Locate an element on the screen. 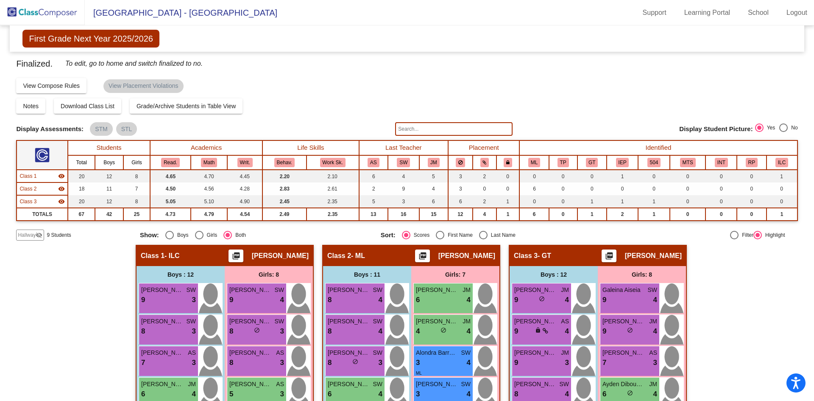 The height and width of the screenshot is (401, 814). td: 4 is located at coordinates (485, 214).